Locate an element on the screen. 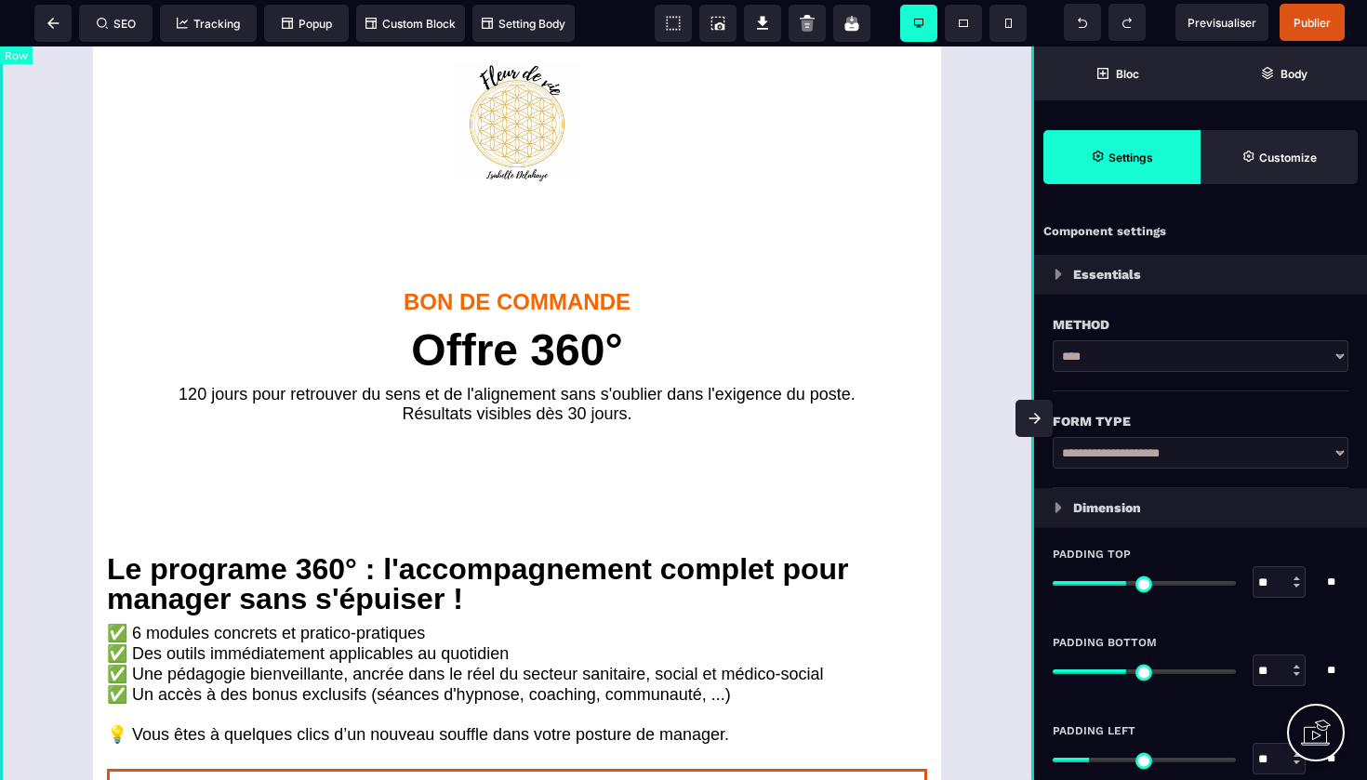  span: Padding Left is located at coordinates (1094, 731).